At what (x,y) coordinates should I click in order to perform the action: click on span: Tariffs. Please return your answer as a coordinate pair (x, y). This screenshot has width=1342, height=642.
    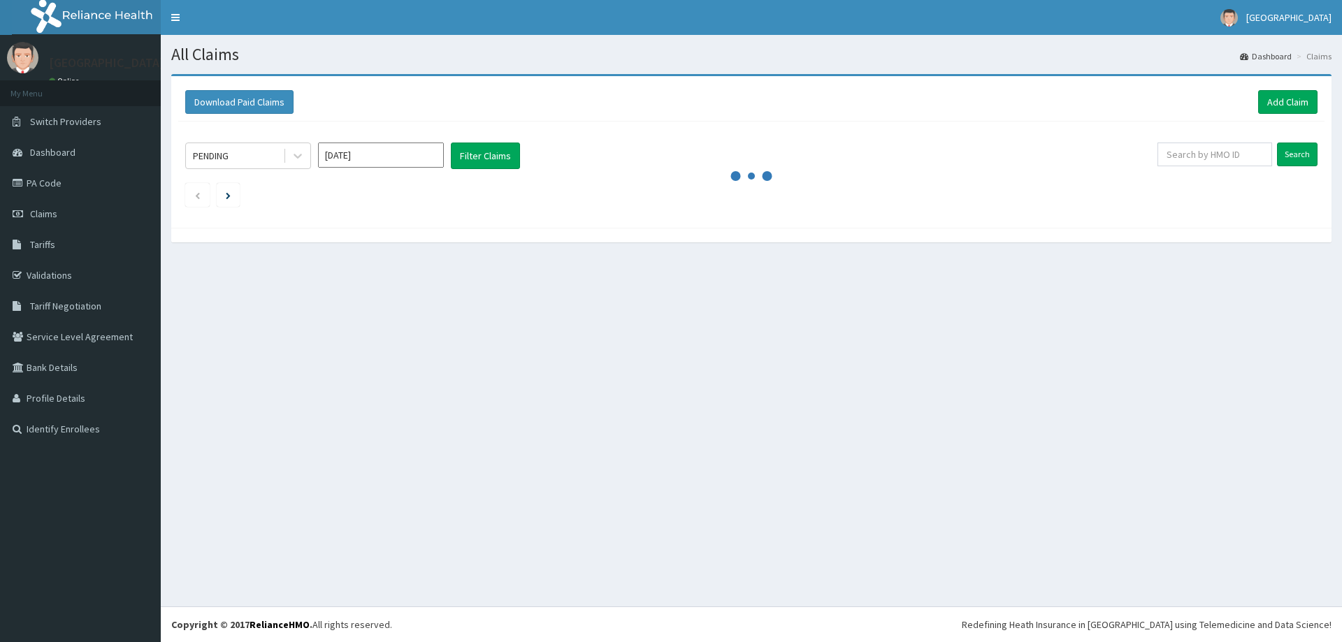
    Looking at the image, I should click on (43, 245).